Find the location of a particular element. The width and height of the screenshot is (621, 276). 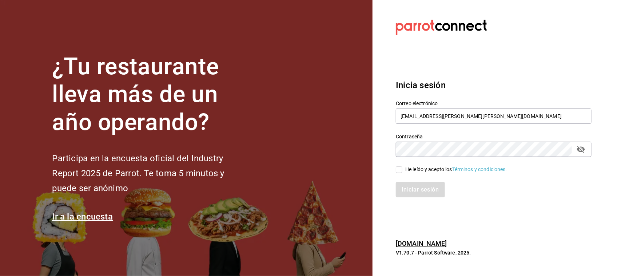

a: Ir a la encuesta is located at coordinates (82, 216).